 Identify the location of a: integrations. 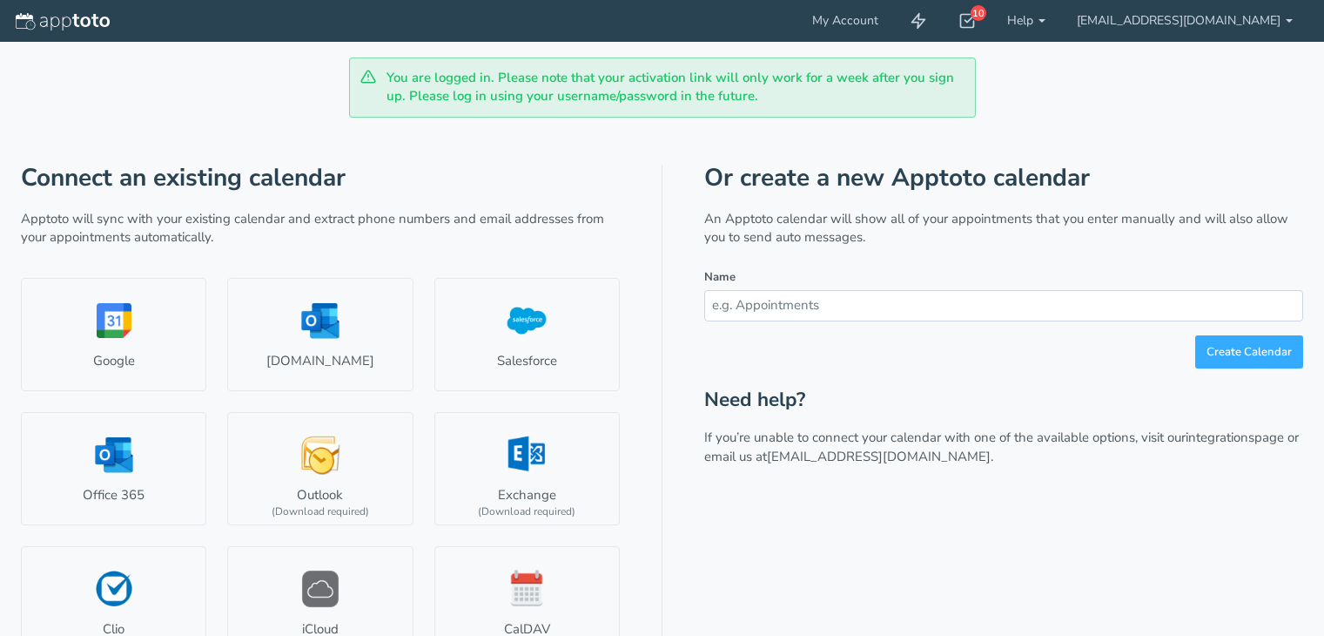
(1220, 437).